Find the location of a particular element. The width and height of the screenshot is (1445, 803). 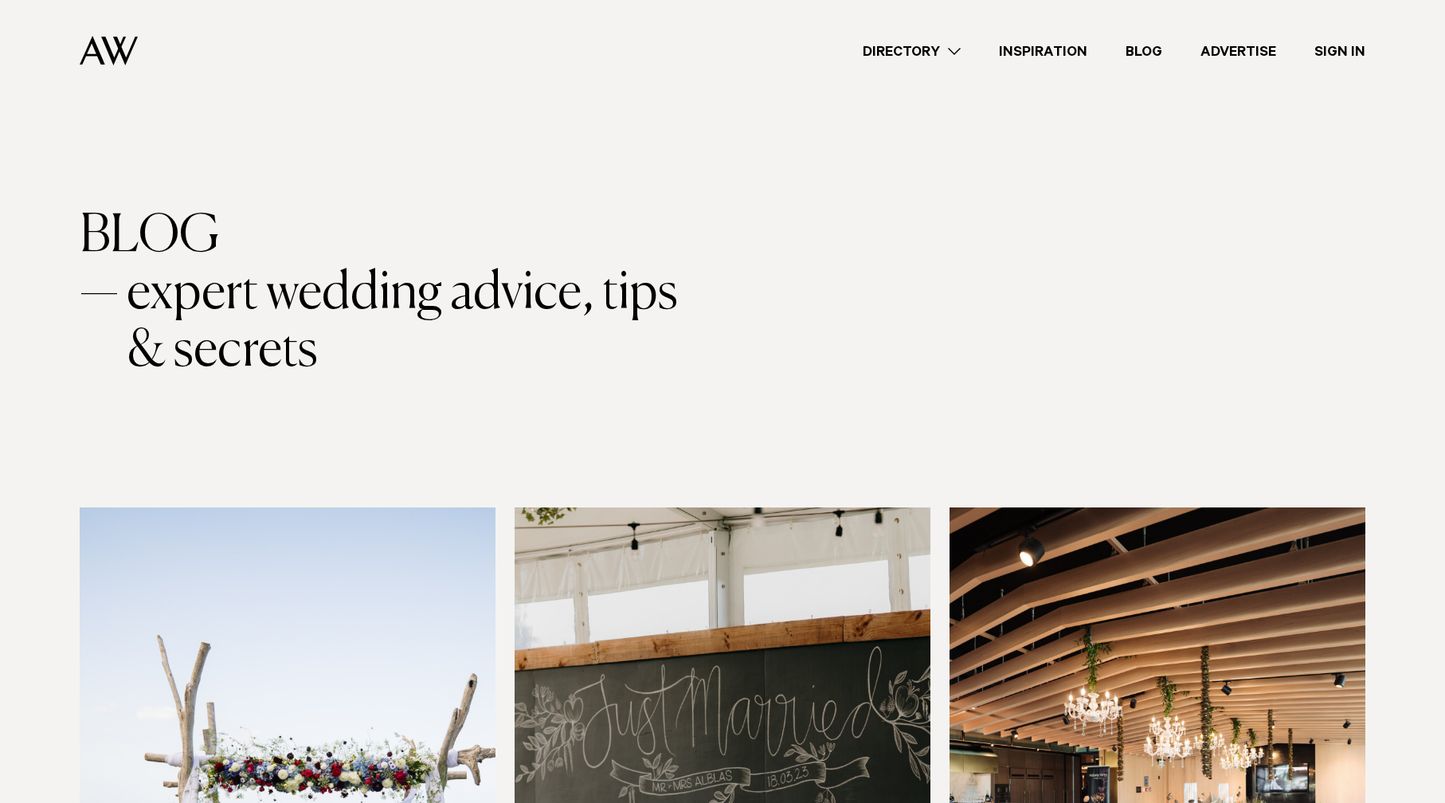

a: Directory is located at coordinates (911, 51).